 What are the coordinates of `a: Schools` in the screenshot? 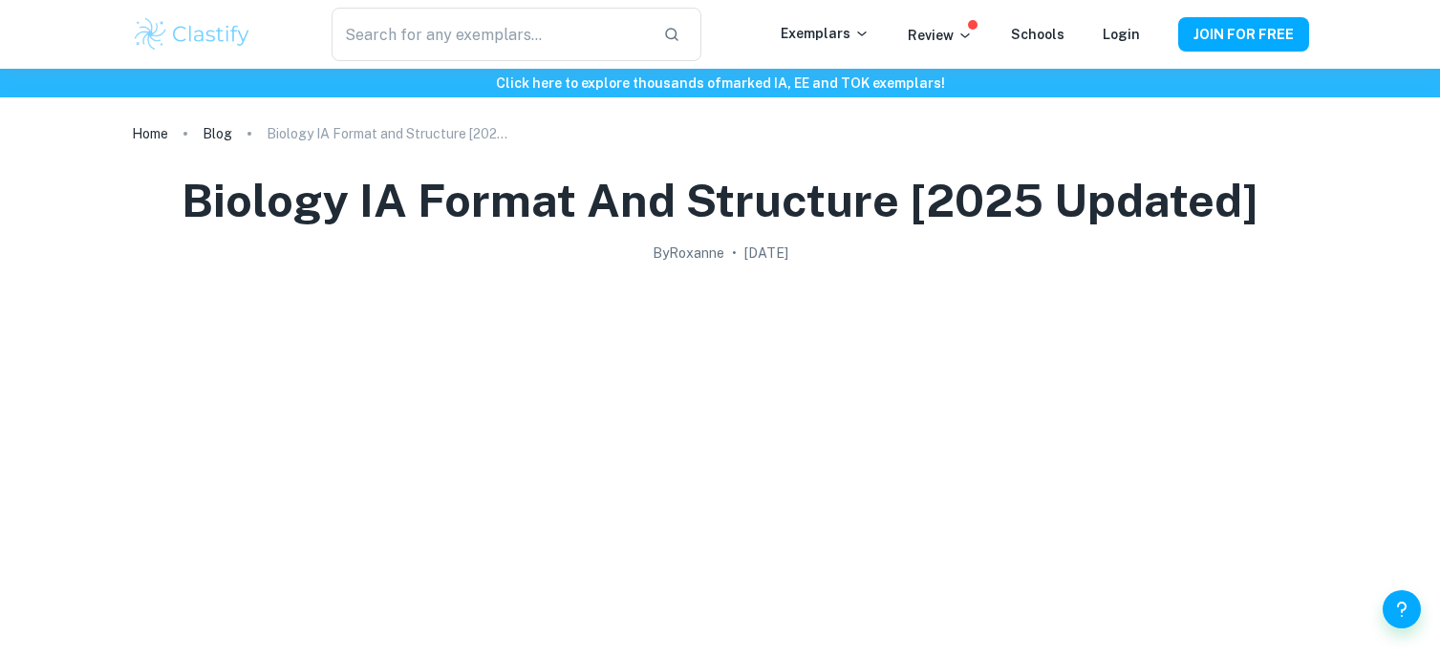 It's located at (1037, 34).